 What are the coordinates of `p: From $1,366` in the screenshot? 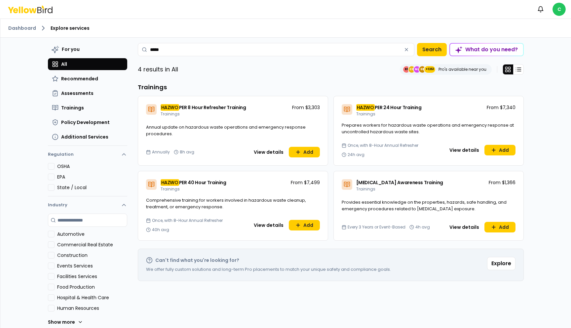 It's located at (502, 182).